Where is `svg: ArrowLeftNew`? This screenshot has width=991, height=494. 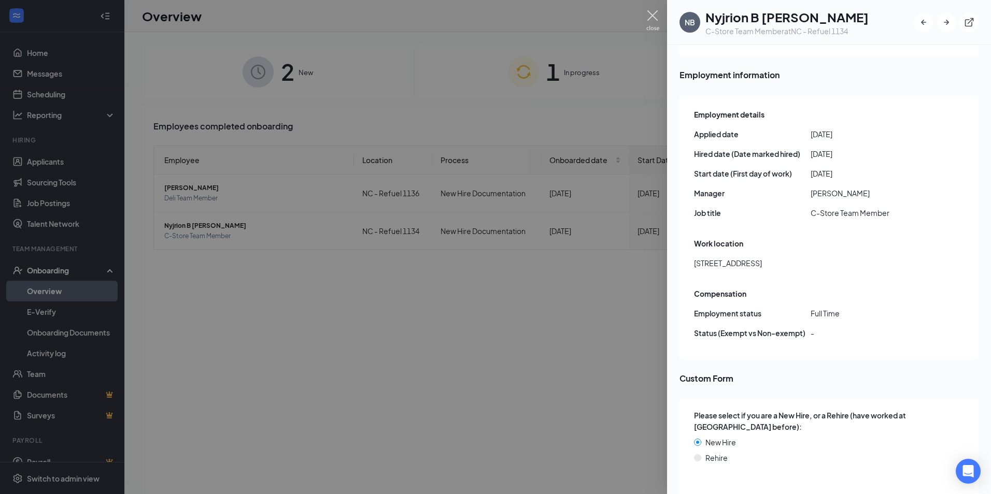 svg: ArrowLeftNew is located at coordinates (923, 22).